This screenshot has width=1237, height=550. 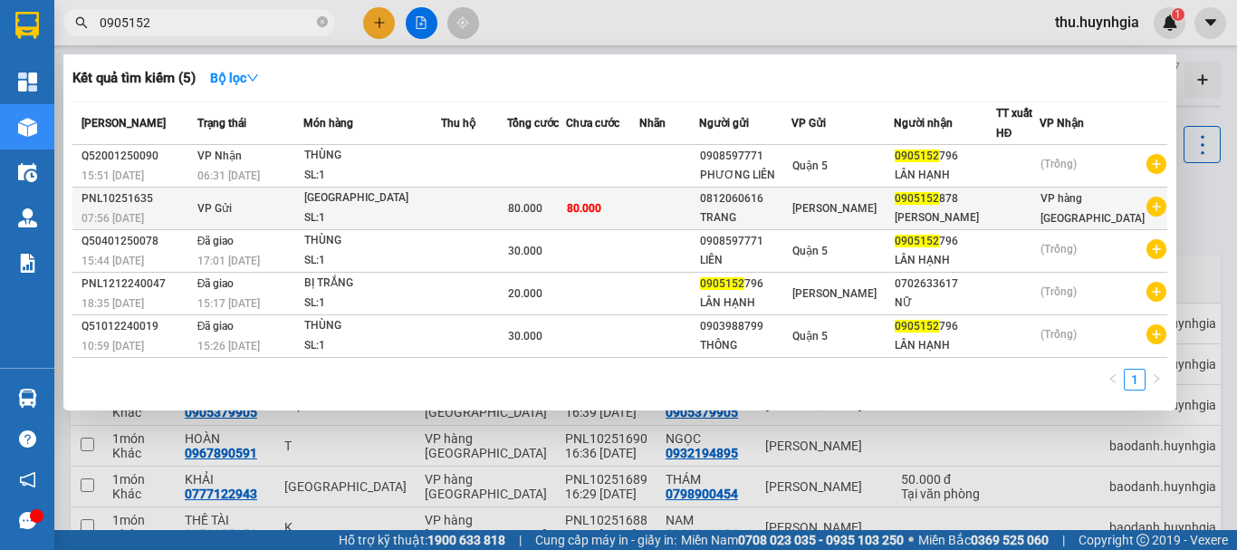 I want to click on div: 0702633617, so click(x=945, y=283).